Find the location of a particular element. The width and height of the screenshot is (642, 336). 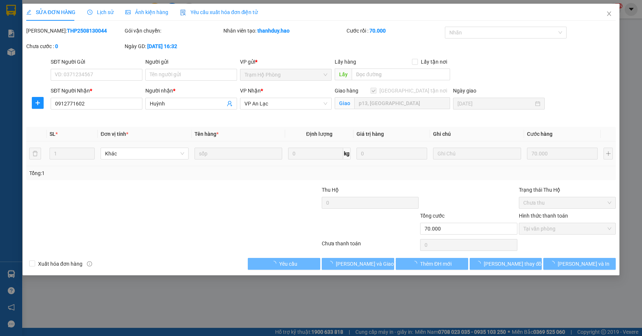

input: Dọc đường is located at coordinates (401, 74).